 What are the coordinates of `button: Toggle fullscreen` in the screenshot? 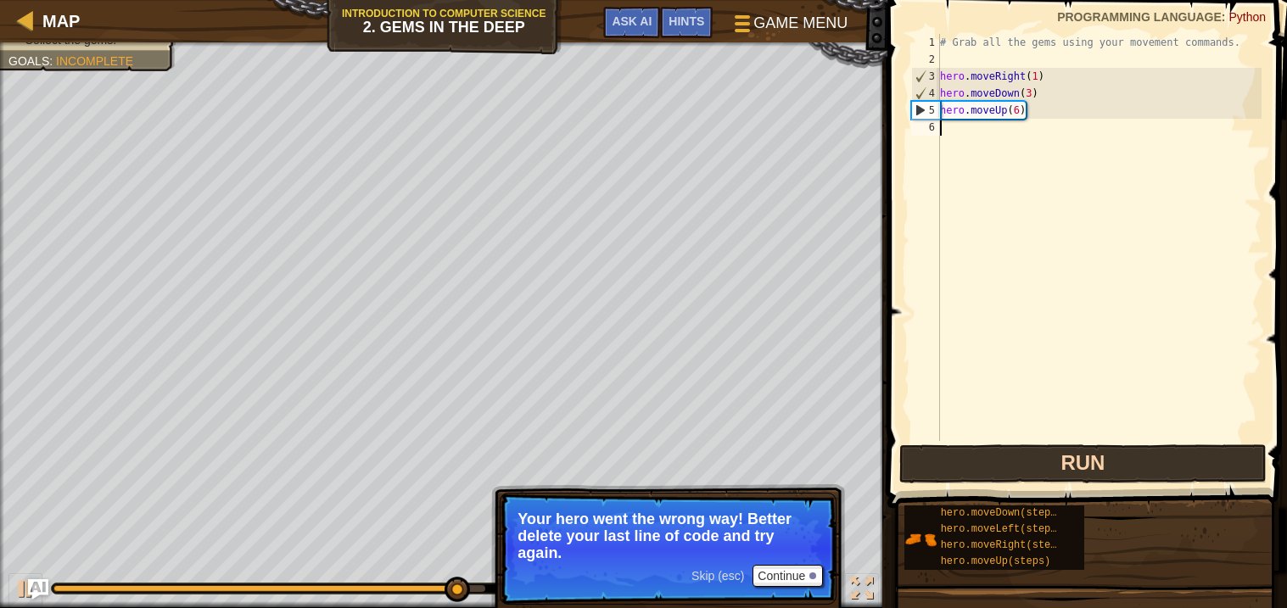 It's located at (862, 590).